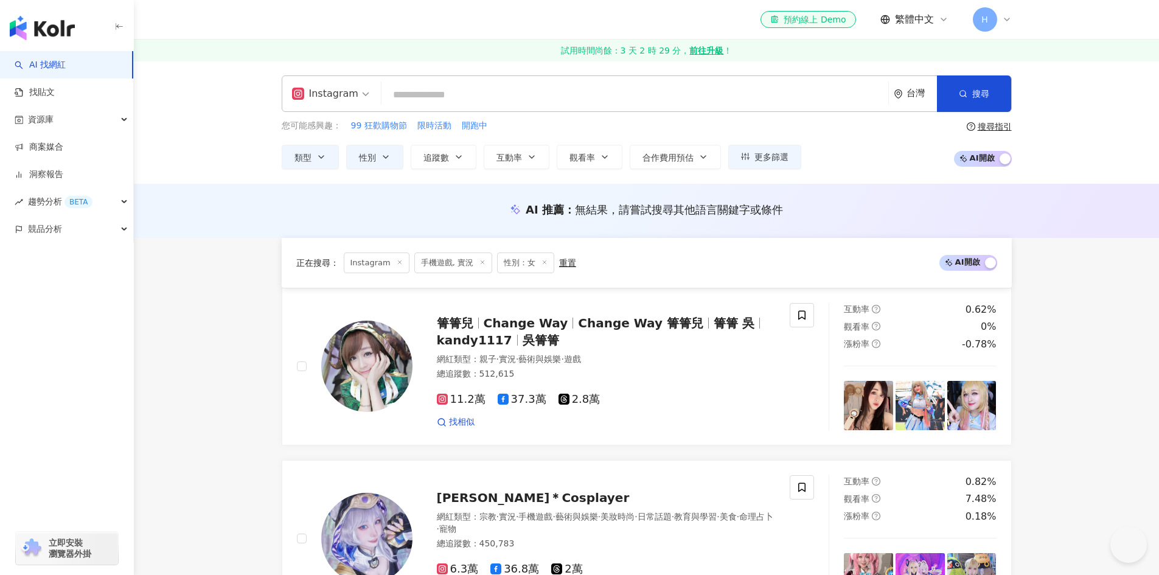 The width and height of the screenshot is (1159, 575). Describe the element at coordinates (39, 175) in the screenshot. I see `a: 洞察報告` at that location.